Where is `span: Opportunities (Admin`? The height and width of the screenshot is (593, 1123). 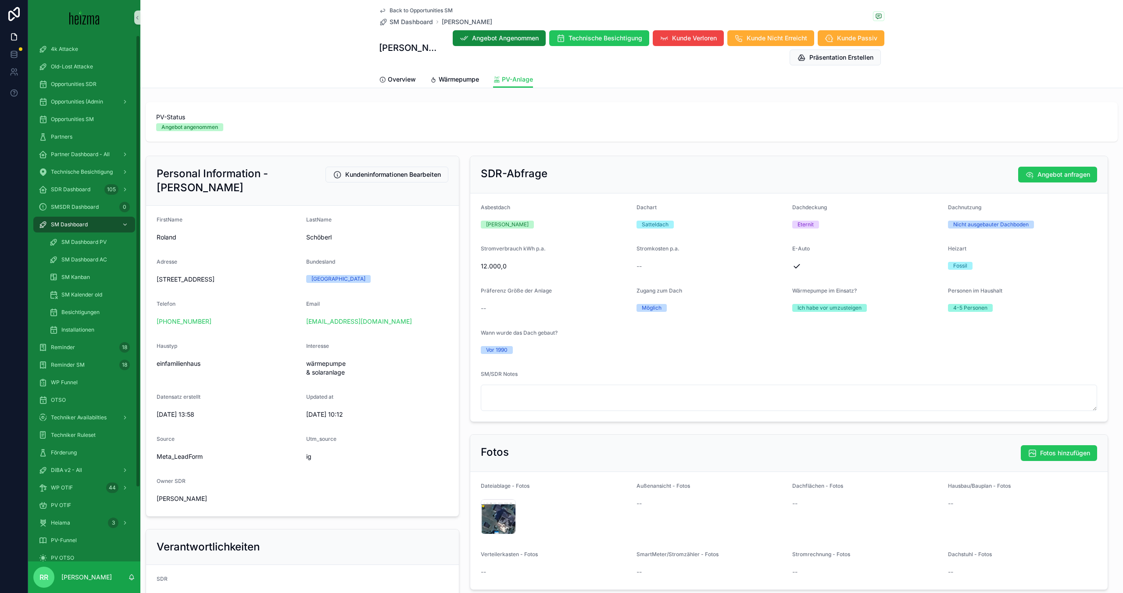 span: Opportunities (Admin is located at coordinates (77, 102).